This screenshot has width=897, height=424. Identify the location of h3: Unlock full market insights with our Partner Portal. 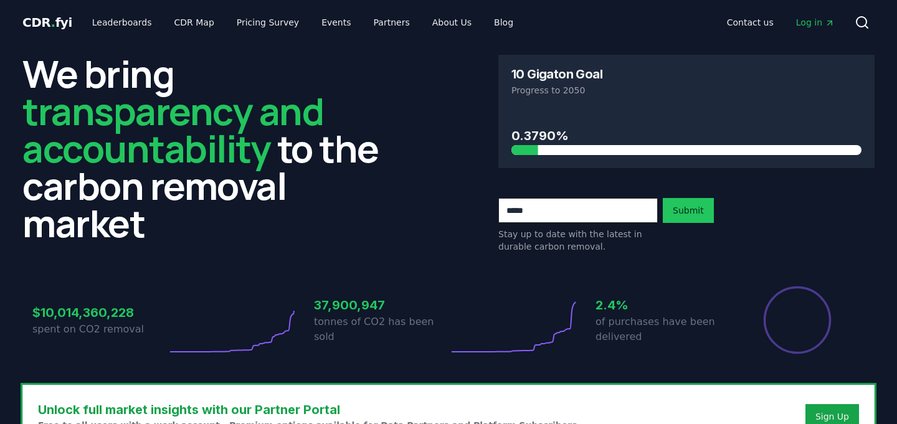
(309, 410).